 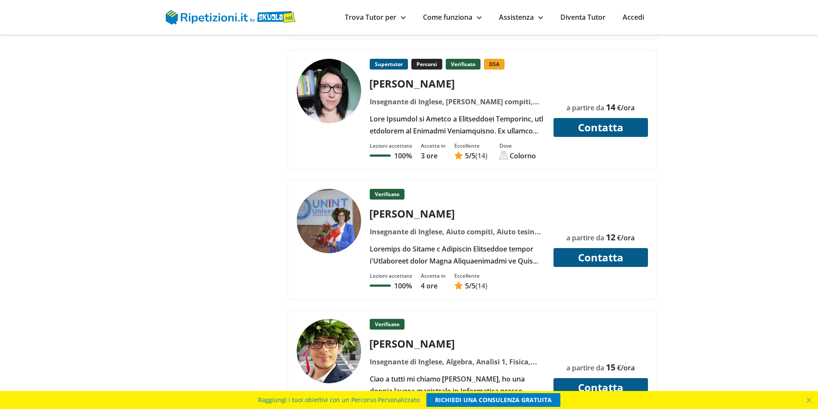 What do you see at coordinates (389, 64) in the screenshot?
I see `p: Supertutor` at bounding box center [389, 64].